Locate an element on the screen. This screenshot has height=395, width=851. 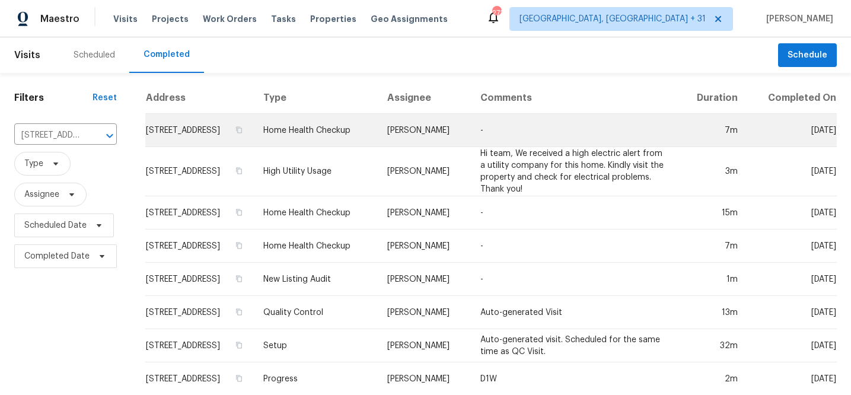
td: 13m is located at coordinates (713, 313).